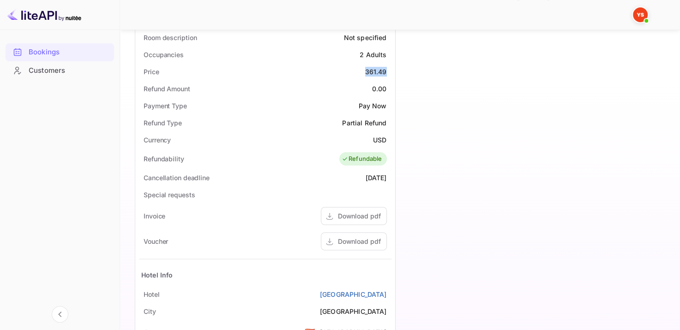  I want to click on div: Cancellation deadline, so click(176, 178).